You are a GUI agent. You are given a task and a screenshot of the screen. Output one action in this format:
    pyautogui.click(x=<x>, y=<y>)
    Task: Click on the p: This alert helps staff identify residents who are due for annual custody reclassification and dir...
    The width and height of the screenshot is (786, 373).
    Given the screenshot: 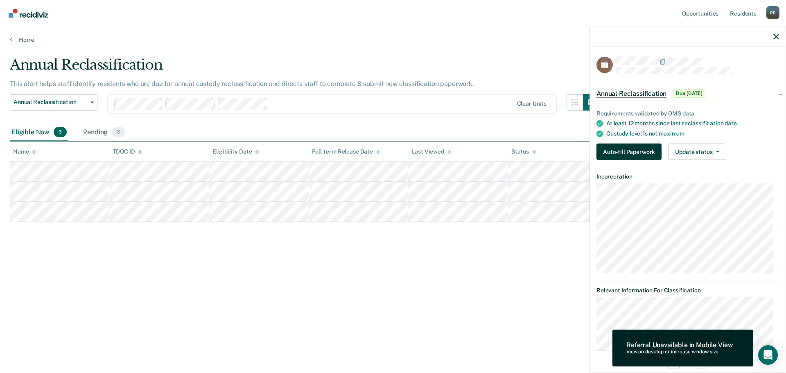 What is the action you would take?
    pyautogui.click(x=242, y=83)
    